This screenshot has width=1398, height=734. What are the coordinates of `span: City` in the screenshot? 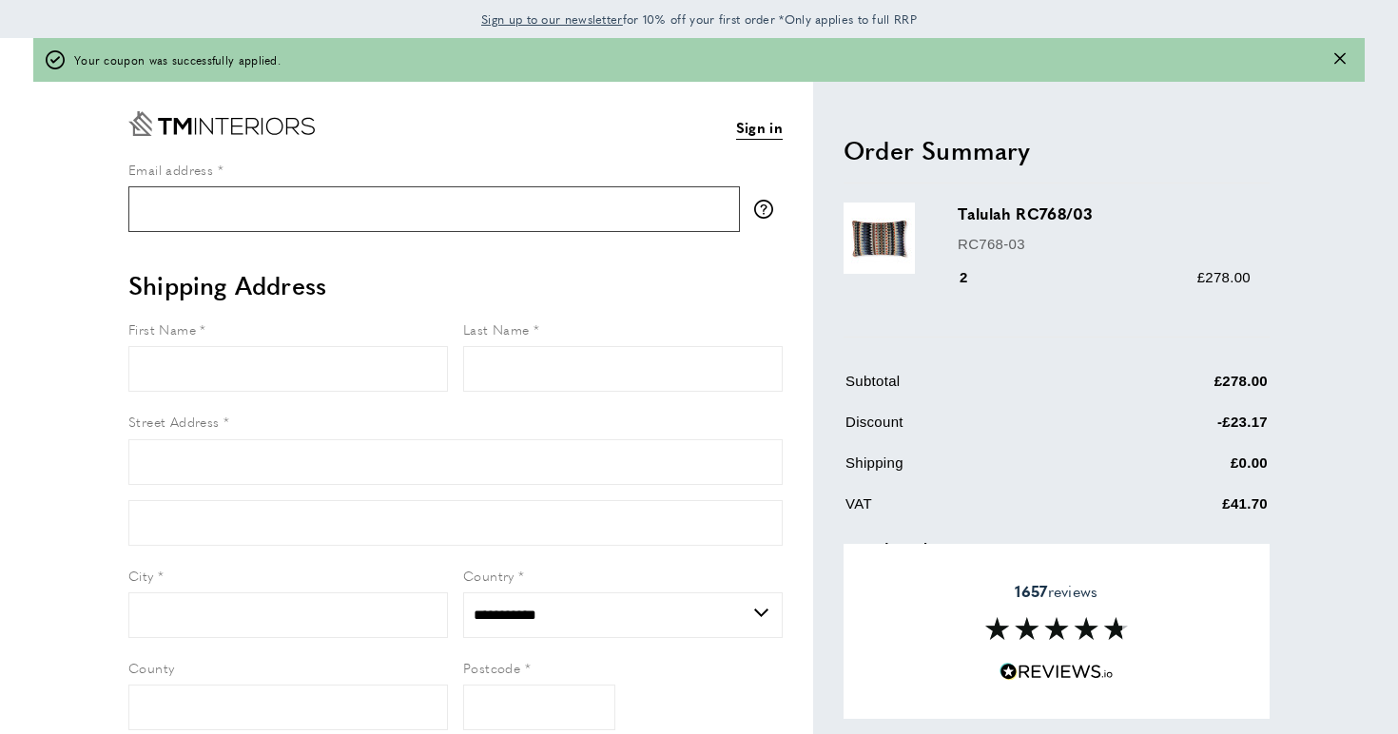 It's located at (141, 575).